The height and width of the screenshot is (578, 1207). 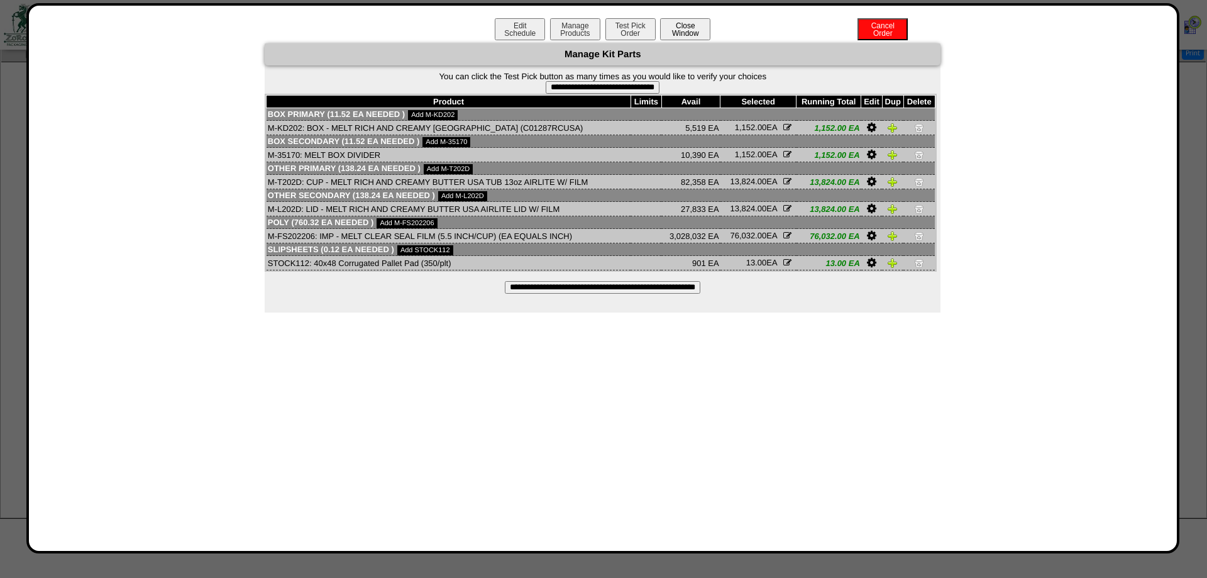 I want to click on td: Box Secondary (11.52 EA needed ), so click(x=600, y=141).